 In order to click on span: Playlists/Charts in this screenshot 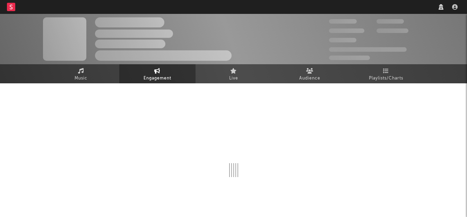, I will do `click(386, 78)`.